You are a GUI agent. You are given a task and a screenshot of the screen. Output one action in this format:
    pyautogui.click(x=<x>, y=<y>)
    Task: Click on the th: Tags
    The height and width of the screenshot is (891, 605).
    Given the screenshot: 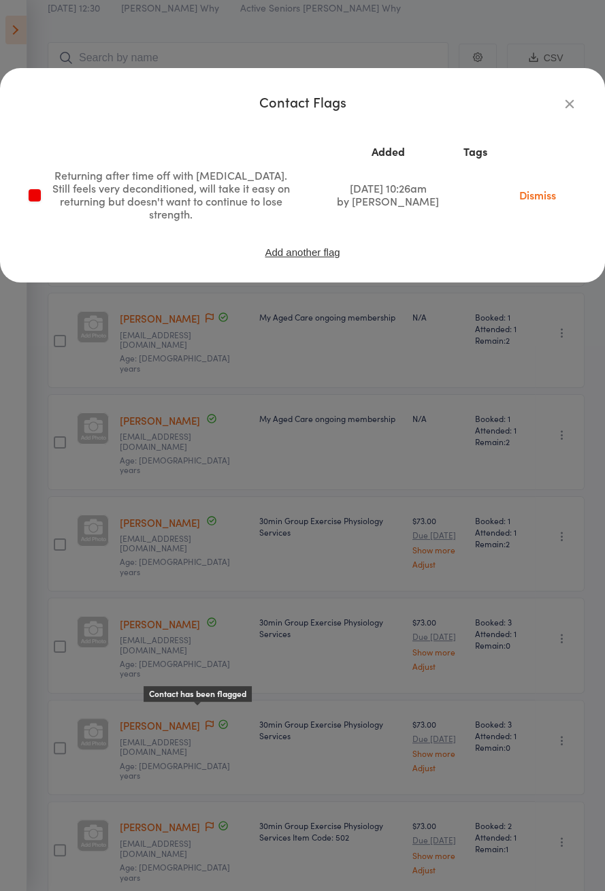 What is the action you would take?
    pyautogui.click(x=475, y=151)
    